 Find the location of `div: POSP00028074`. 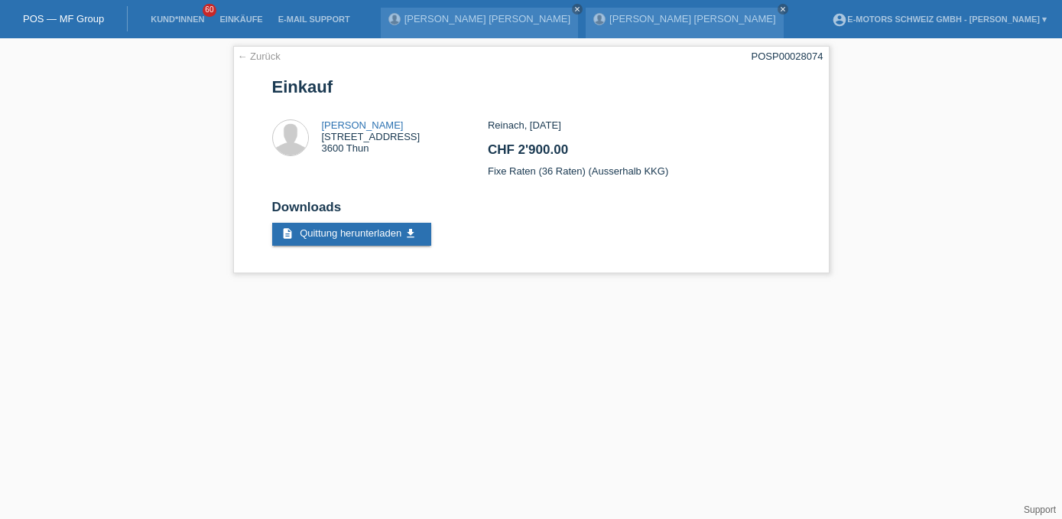

div: POSP00028074 is located at coordinates (788, 56).